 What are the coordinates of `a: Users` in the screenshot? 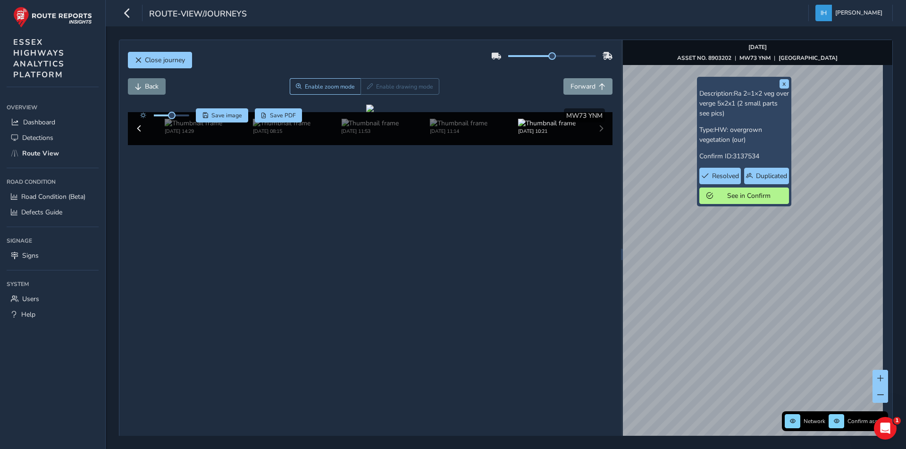 It's located at (52, 299).